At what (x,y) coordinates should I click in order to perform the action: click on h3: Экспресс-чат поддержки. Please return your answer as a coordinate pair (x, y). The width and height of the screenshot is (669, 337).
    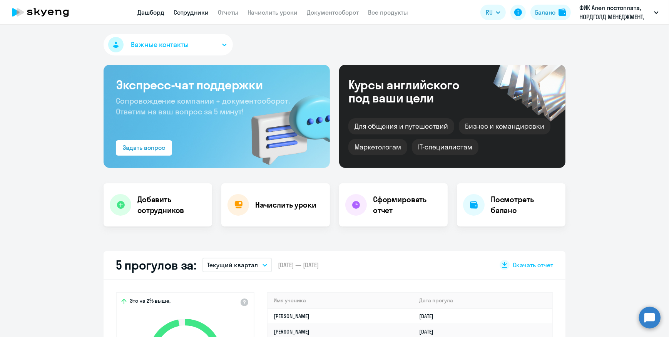
    Looking at the image, I should click on (217, 85).